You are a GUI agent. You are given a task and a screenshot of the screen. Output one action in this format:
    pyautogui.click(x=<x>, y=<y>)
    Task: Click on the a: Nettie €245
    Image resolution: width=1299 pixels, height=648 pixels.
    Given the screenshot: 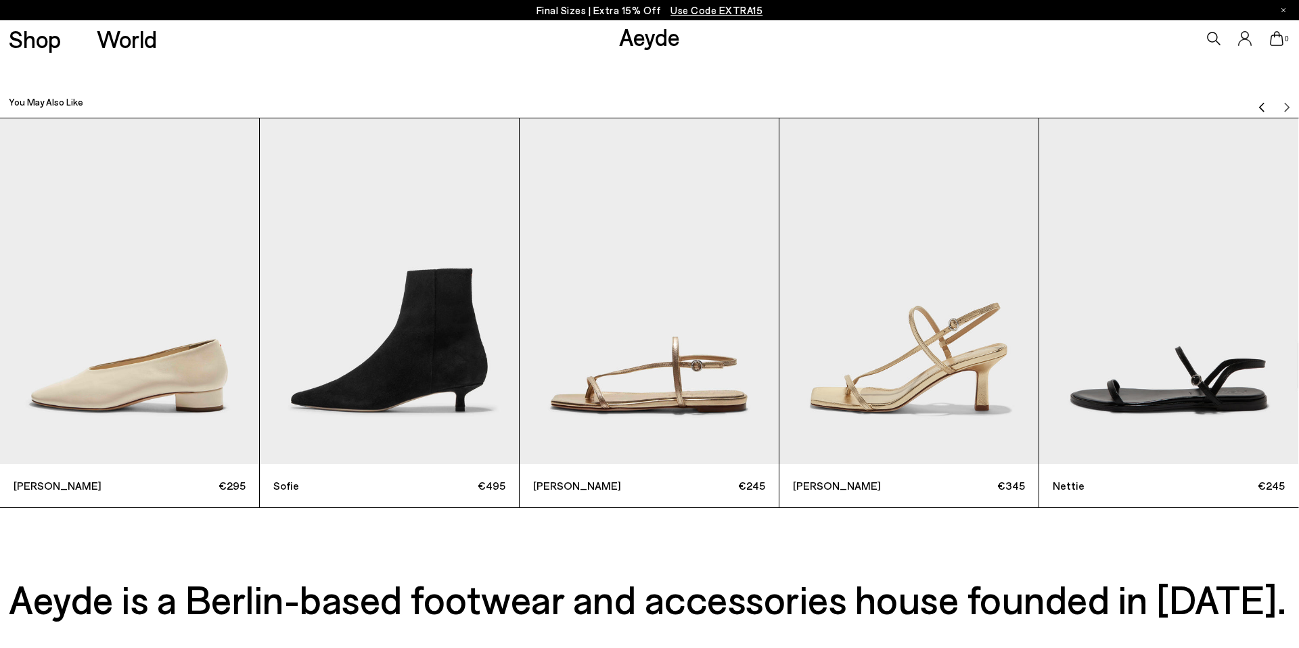 What is the action you would take?
    pyautogui.click(x=1168, y=313)
    